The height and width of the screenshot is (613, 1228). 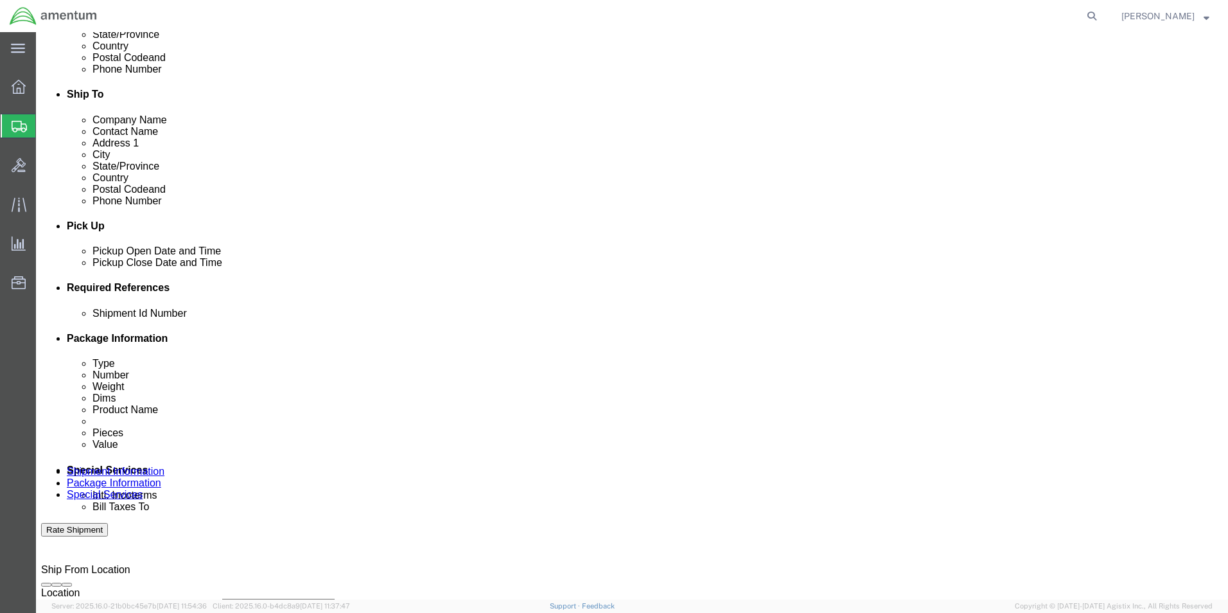 What do you see at coordinates (53, 16) in the screenshot?
I see `img: logo` at bounding box center [53, 16].